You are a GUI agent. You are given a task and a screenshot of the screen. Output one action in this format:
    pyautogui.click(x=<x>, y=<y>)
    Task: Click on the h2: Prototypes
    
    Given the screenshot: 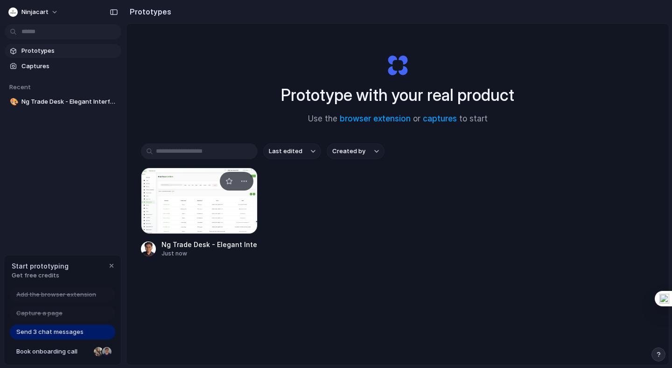 What is the action you would take?
    pyautogui.click(x=148, y=12)
    